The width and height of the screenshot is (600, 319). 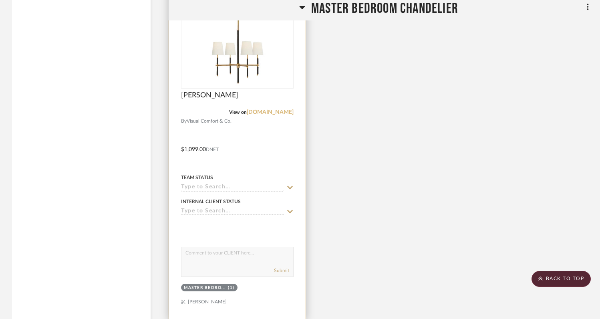 I want to click on span: Visual Comfort & Co., so click(x=209, y=121).